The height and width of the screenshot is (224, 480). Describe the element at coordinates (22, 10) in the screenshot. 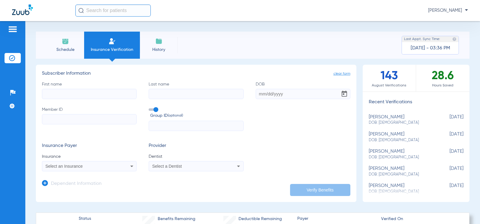

I see `img: Zuub Logo` at that location.